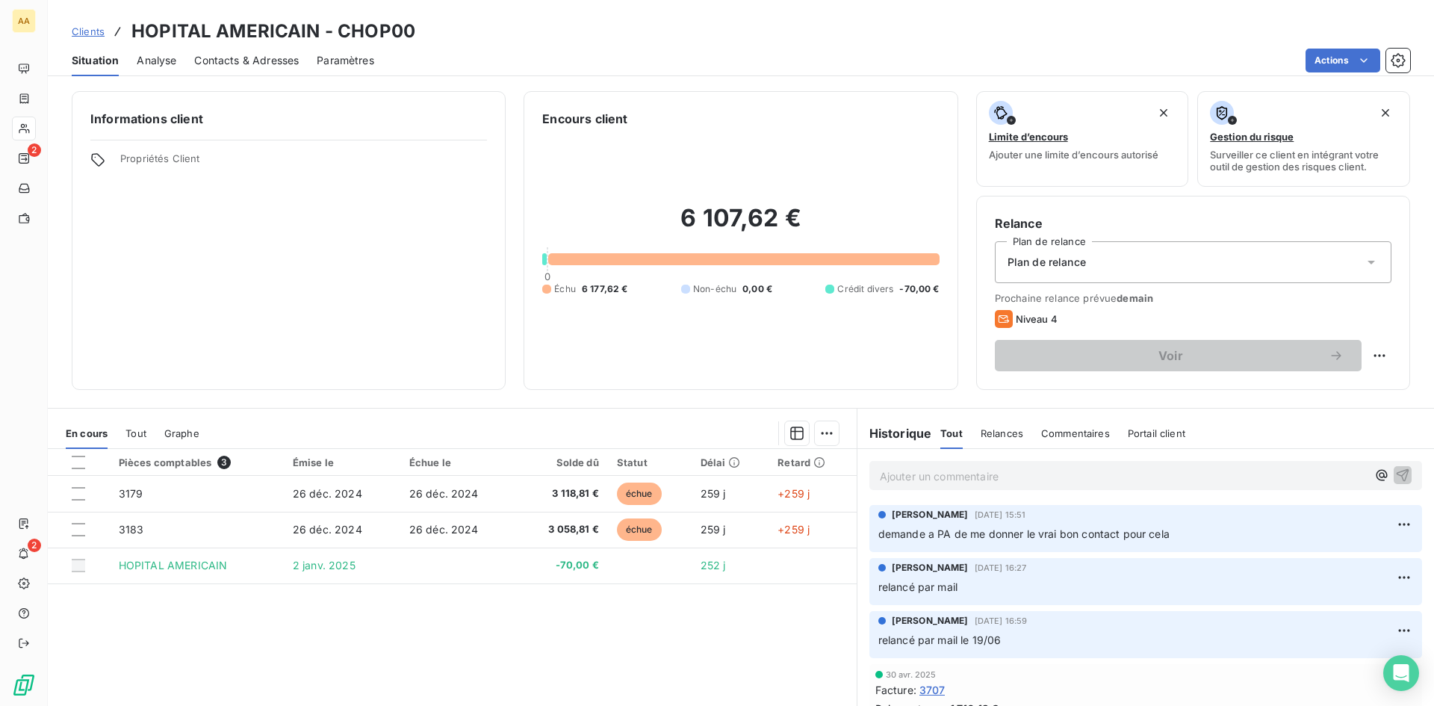 Image resolution: width=1434 pixels, height=706 pixels. I want to click on span: Contacts & Adresses, so click(246, 60).